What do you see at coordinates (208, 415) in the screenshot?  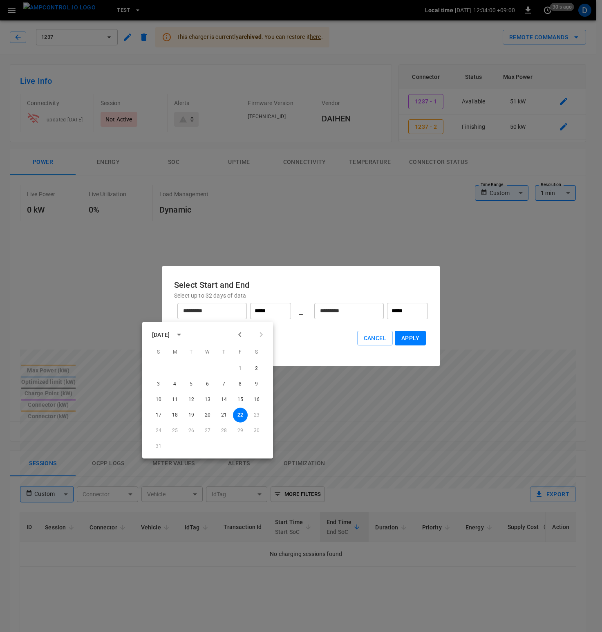 I see `button: 20` at bounding box center [208, 415].